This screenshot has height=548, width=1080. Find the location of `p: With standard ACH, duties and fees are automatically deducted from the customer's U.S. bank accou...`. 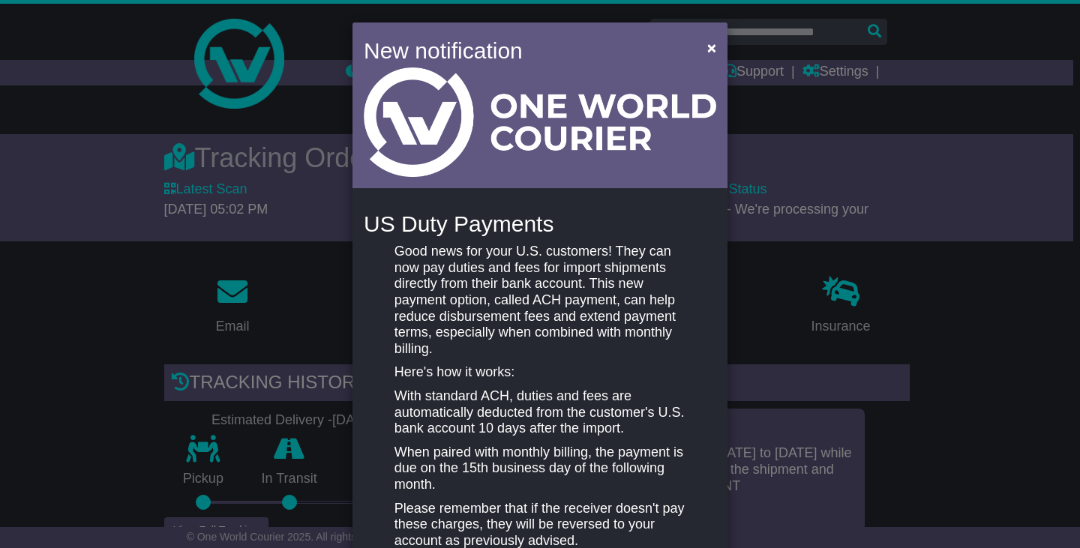

p: With standard ACH, duties and fees are automatically deducted from the customer's U.S. bank accou... is located at coordinates (540, 412).